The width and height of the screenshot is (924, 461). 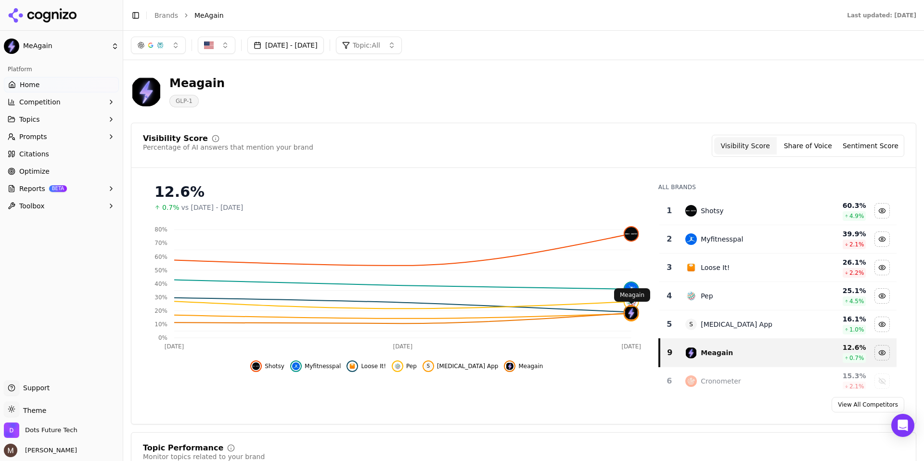 I want to click on tspan: 40%, so click(x=161, y=284).